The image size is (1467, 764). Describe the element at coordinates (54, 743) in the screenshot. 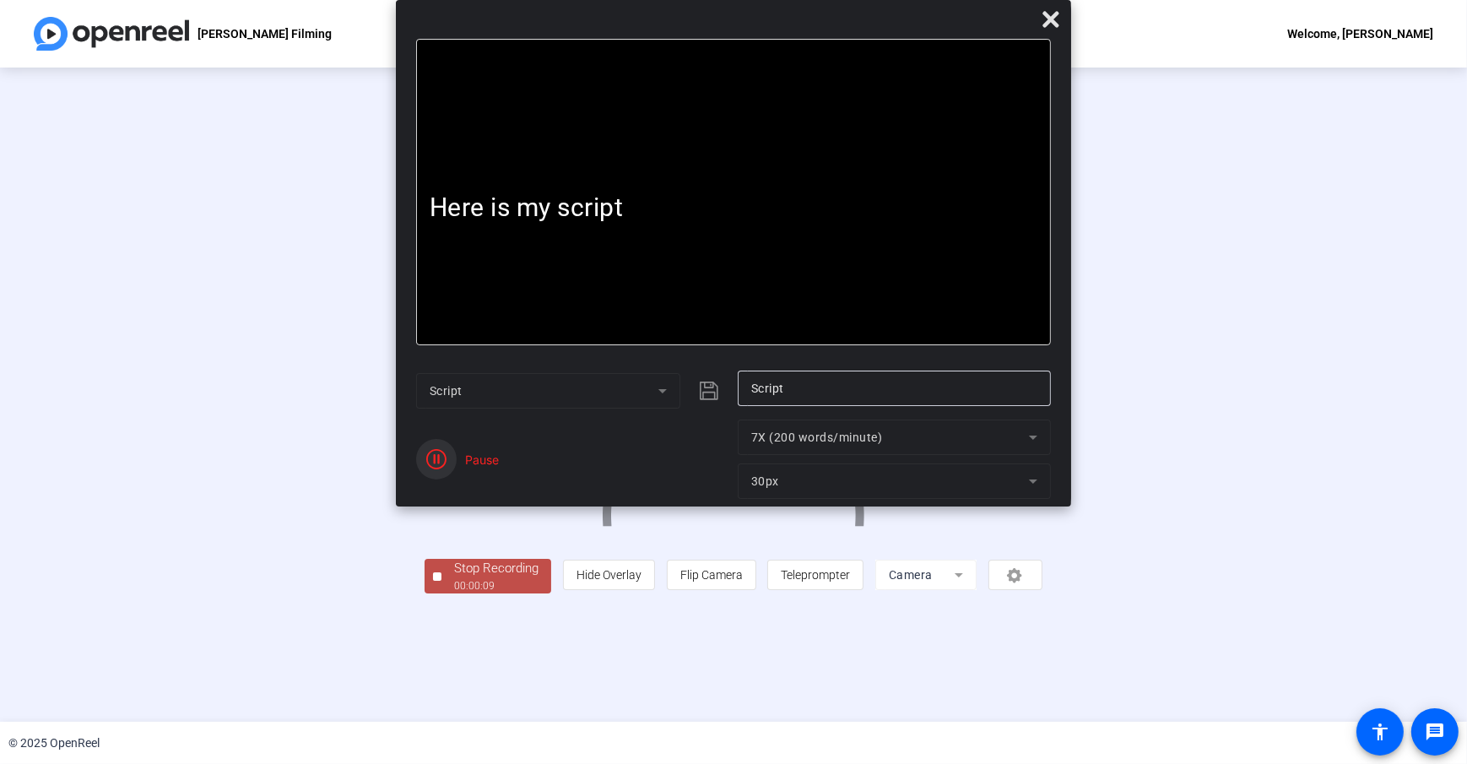

I see `div: © 2025 OpenReel` at that location.